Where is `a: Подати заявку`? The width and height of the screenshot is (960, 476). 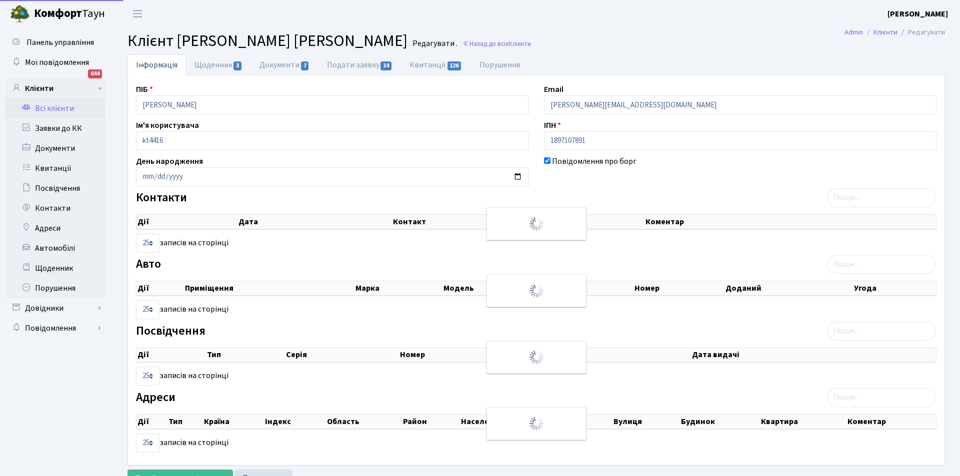 a: Подати заявку is located at coordinates (359, 65).